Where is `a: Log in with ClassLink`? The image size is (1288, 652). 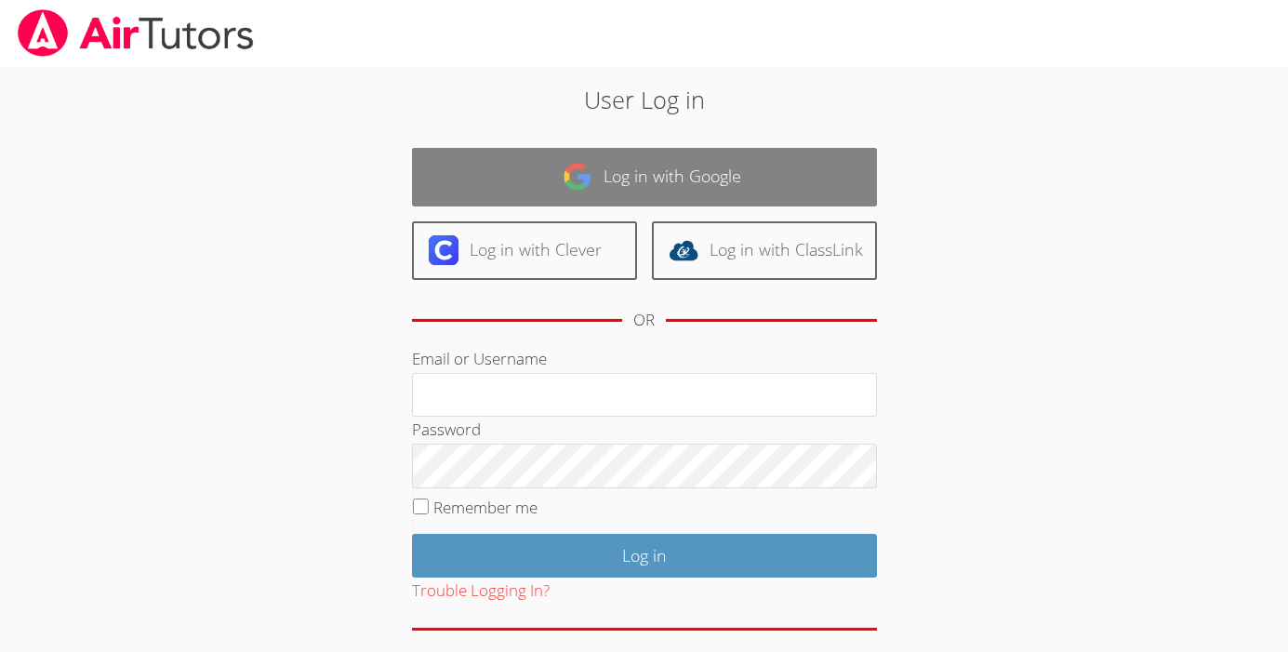
a: Log in with ClassLink is located at coordinates (764, 250).